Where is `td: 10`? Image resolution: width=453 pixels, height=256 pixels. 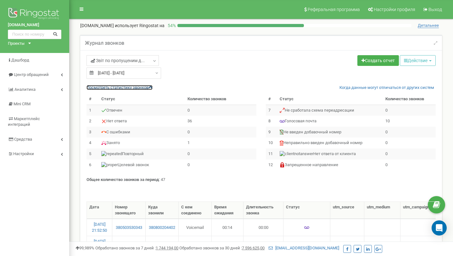 td: 10 is located at coordinates (272, 143).